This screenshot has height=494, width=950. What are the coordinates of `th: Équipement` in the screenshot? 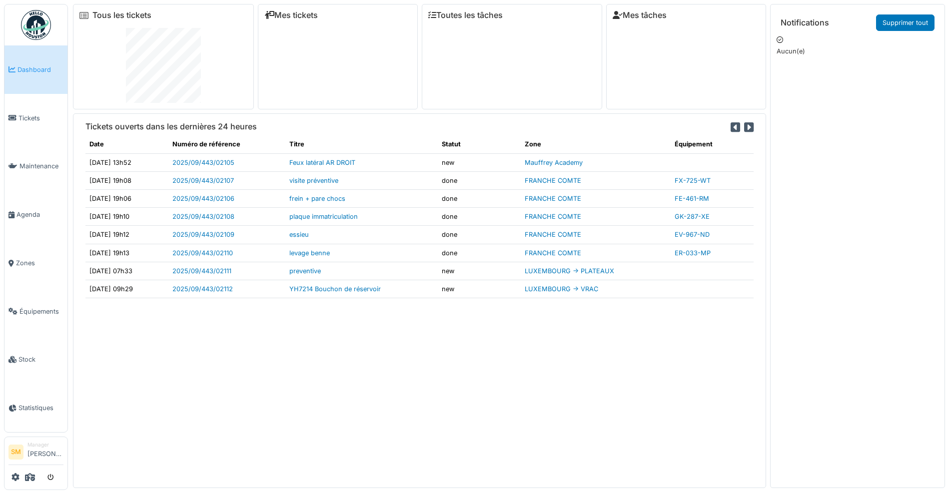 It's located at (712, 144).